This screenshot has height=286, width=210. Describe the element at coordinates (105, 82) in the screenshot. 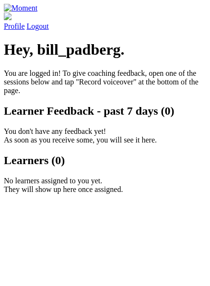

I see `p: You are logged in! To give coaching feedback, open one of the sessions below and tap "Record voic...` at that location.